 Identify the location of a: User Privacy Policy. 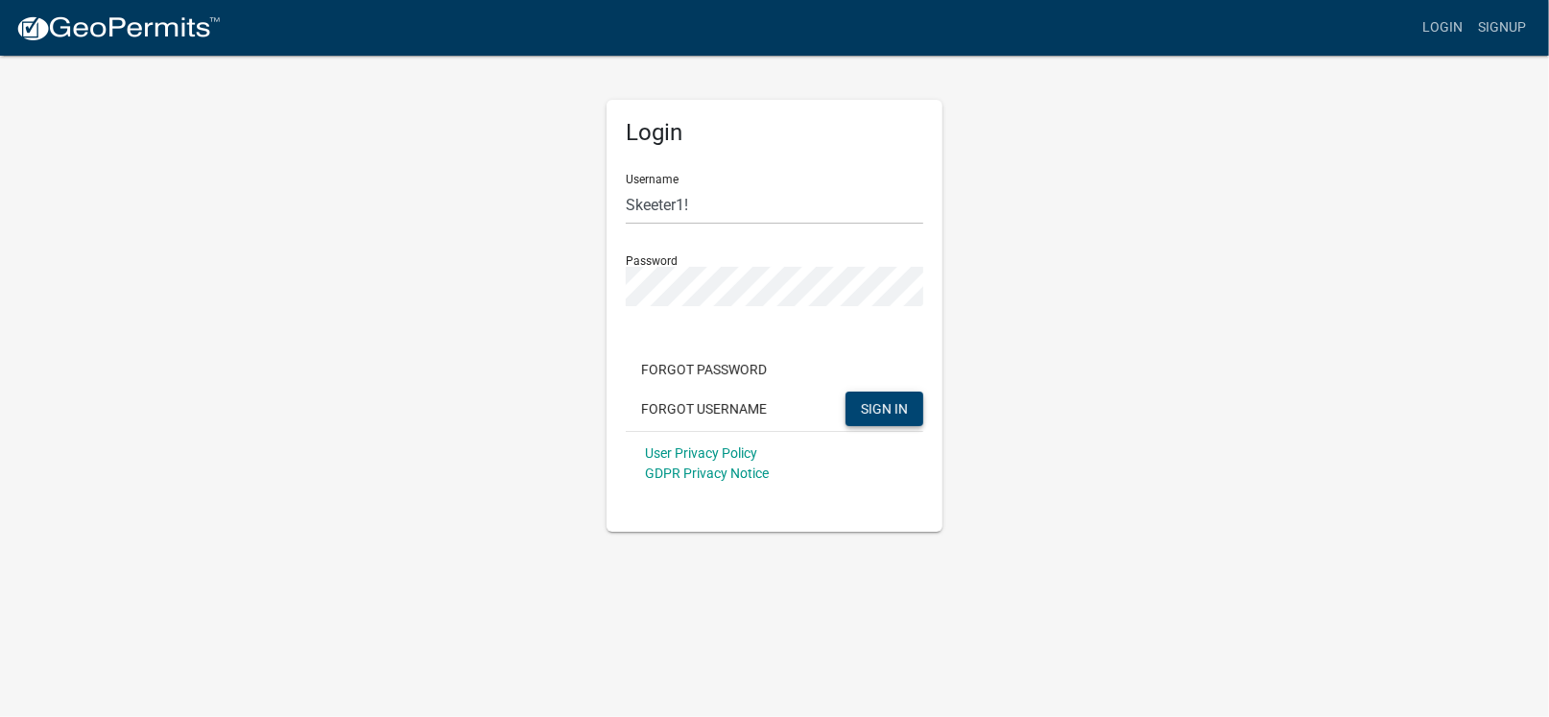
(701, 453).